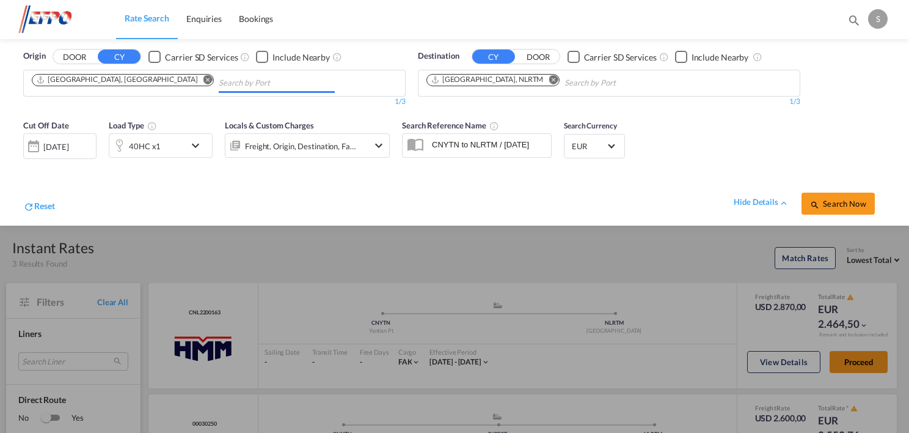 This screenshot has height=433, width=909. I want to click on md-datepicker: Select, so click(27, 166).